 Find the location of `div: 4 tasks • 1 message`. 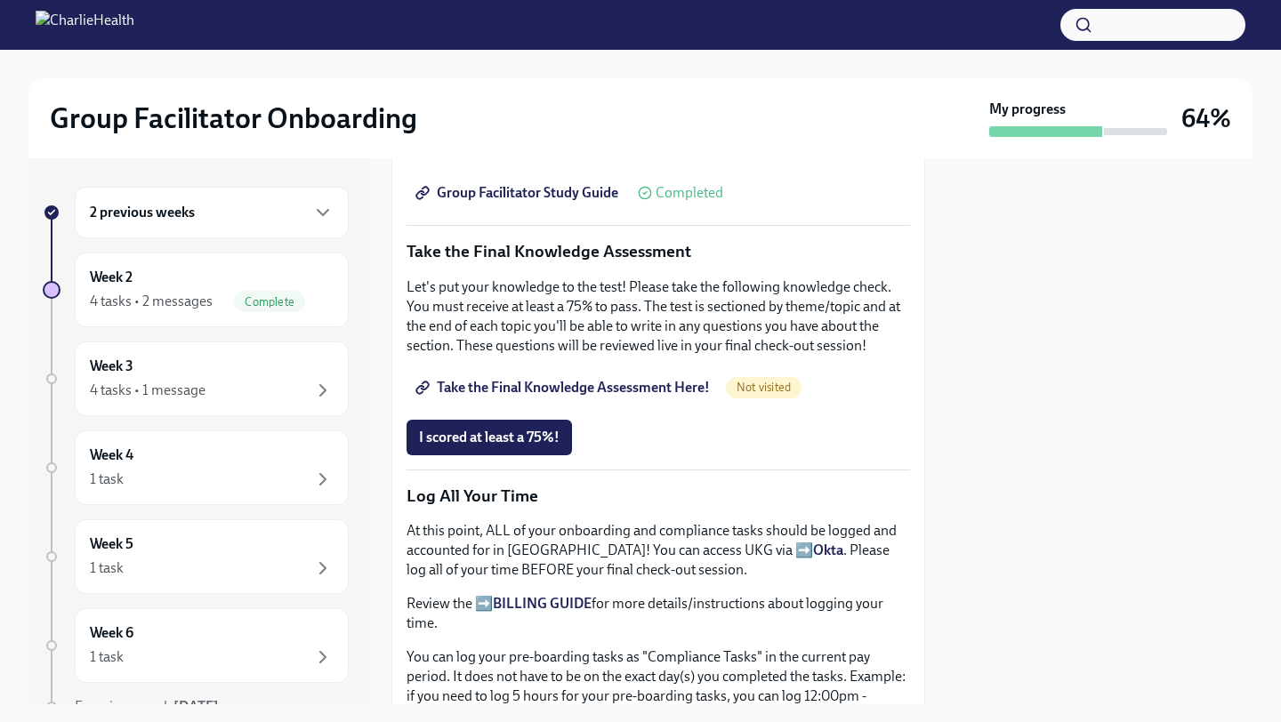

div: 4 tasks • 1 message is located at coordinates (148, 390).